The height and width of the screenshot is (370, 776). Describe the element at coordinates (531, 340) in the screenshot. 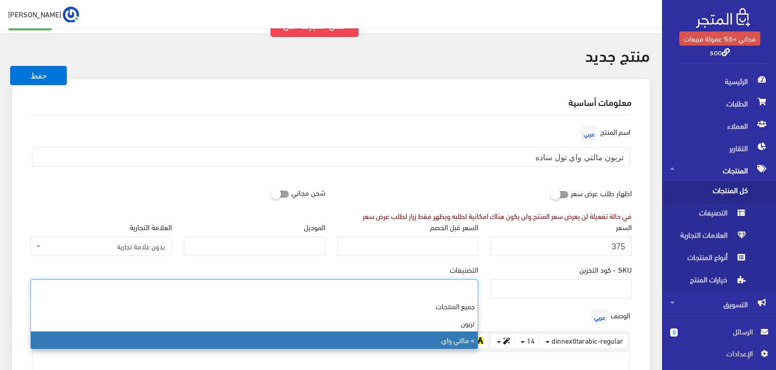

I see `span: 14` at that location.